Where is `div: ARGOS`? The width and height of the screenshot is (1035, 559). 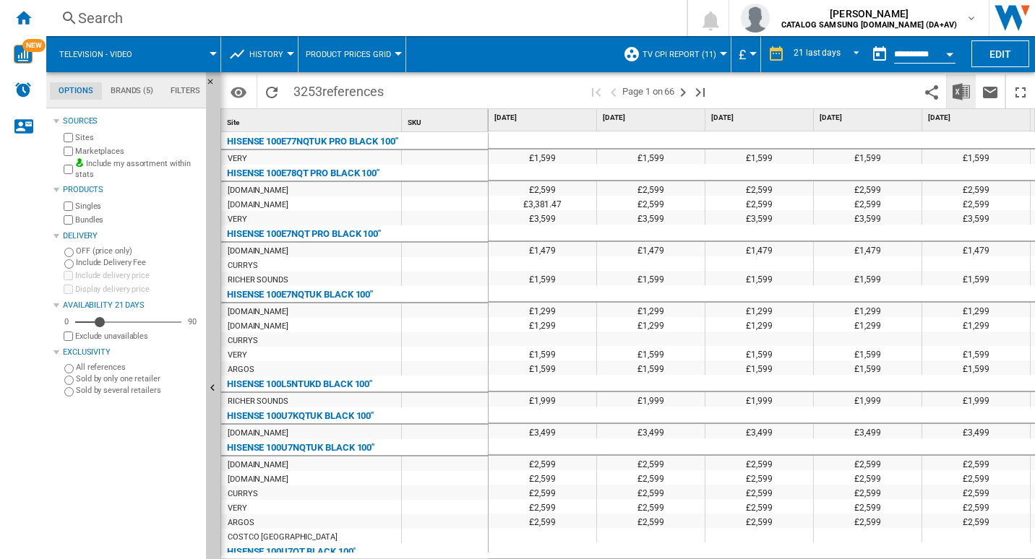 div: ARGOS is located at coordinates (241, 523).